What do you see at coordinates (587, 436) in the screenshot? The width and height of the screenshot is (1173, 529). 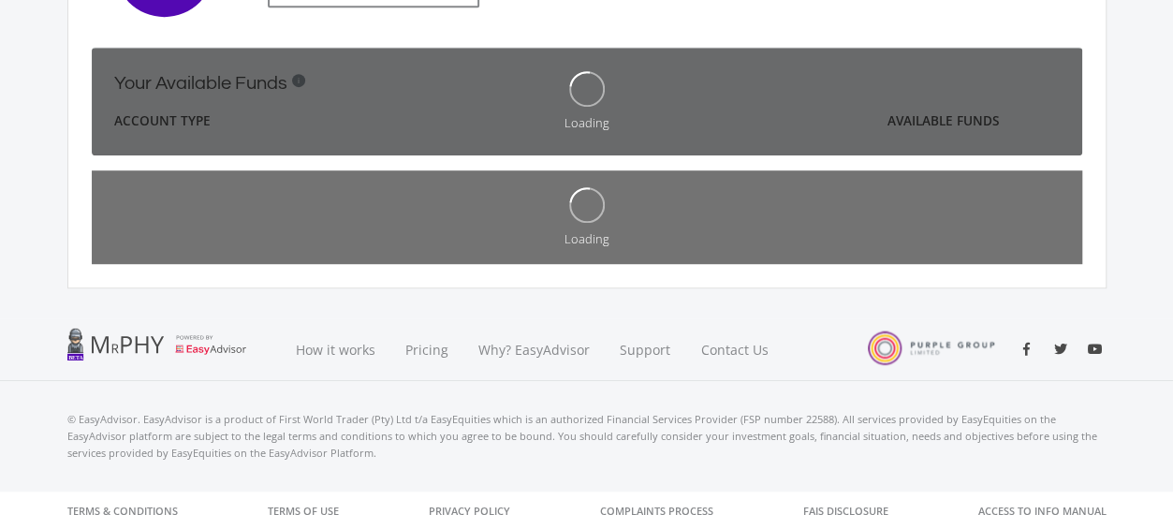 I see `p: © EasyAdvisor. EasyAdvisor is a product of First World Trader (Pty) Ltd t/a EasyEquities which is...` at bounding box center [587, 436].